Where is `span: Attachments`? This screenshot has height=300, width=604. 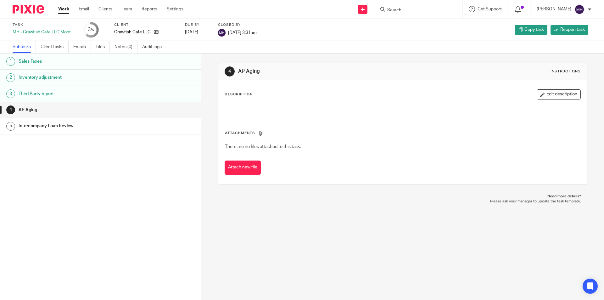 span: Attachments is located at coordinates (240, 133).